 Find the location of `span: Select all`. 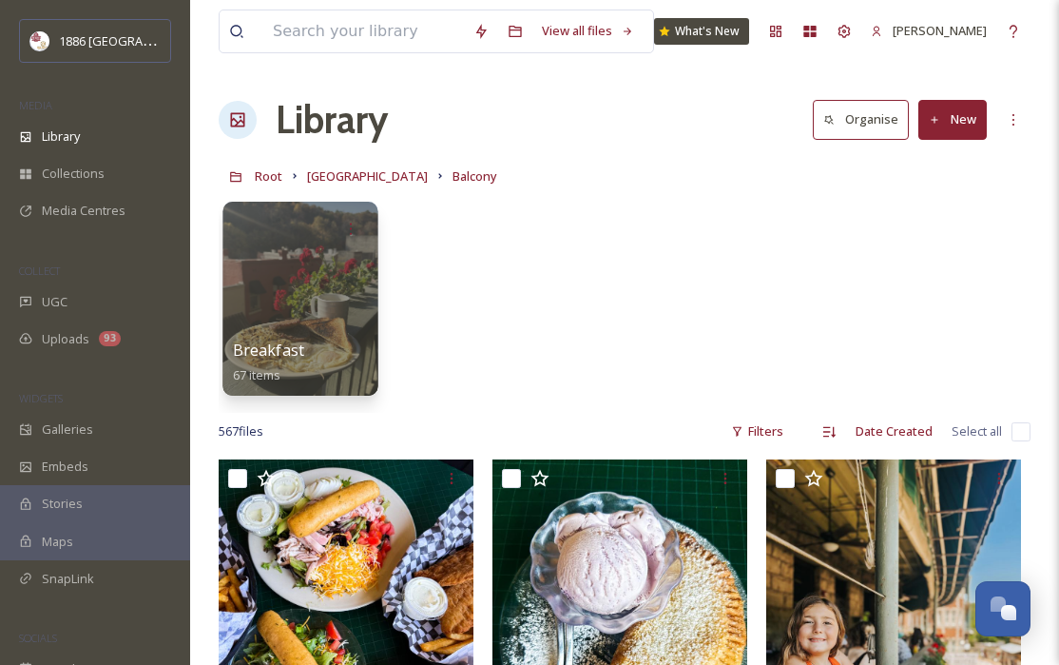

span: Select all is located at coordinates (977, 431).